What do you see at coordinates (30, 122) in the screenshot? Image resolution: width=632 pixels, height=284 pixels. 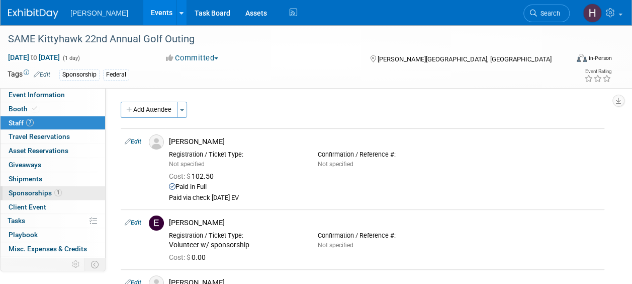 I see `span: 7` at bounding box center [30, 122].